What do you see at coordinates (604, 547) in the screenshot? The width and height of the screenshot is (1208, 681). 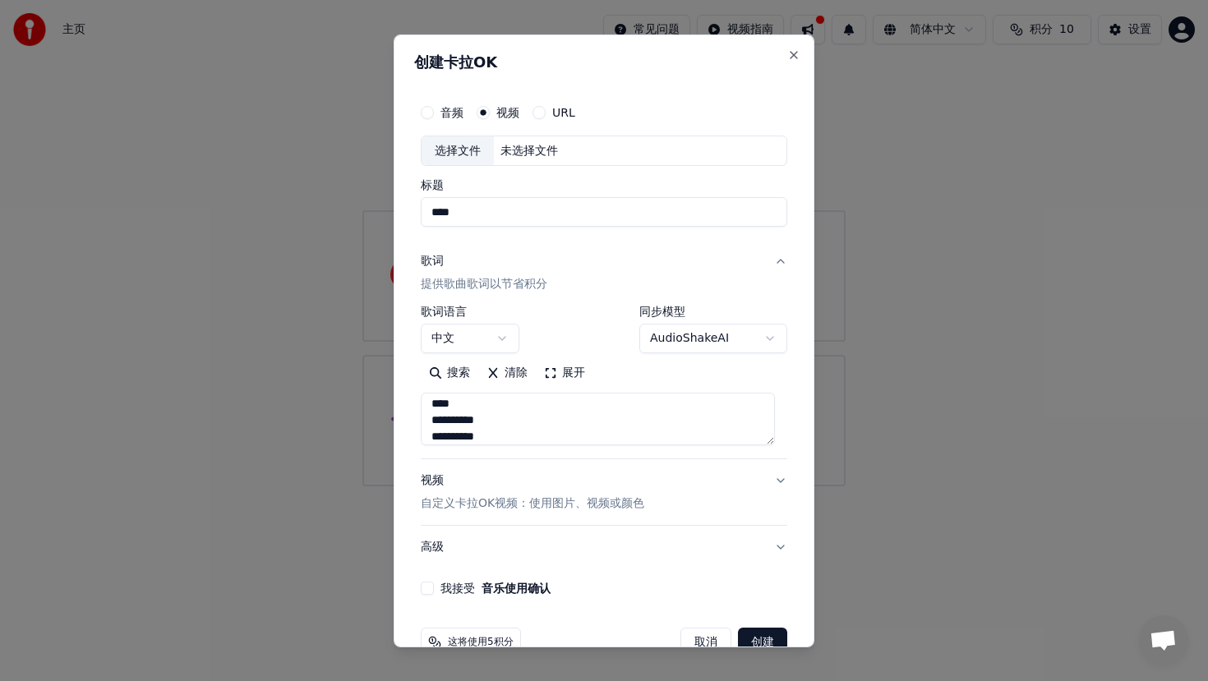 I see `button: 高级` at bounding box center [604, 547].